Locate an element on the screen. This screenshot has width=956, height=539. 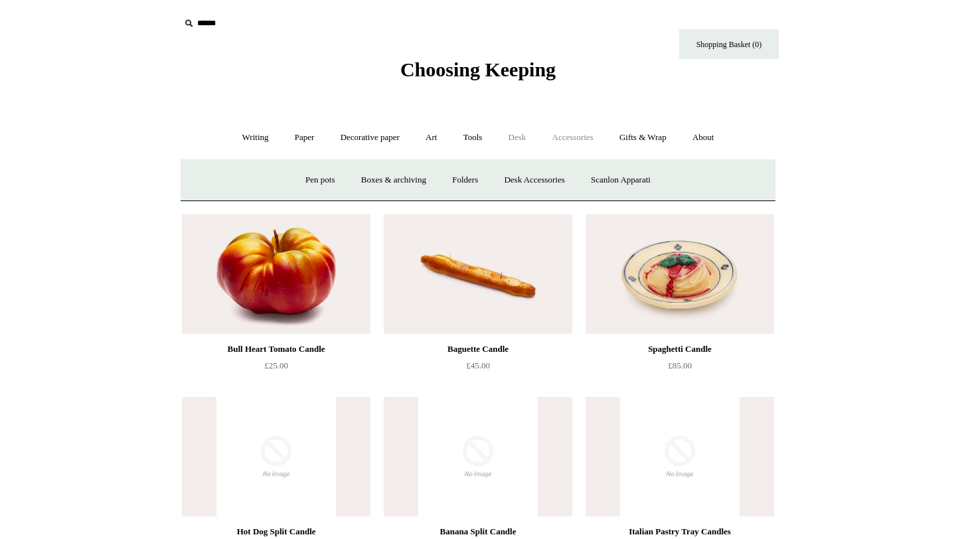
a: Spaghetti Candle Spaghetti Candle is located at coordinates (680, 274).